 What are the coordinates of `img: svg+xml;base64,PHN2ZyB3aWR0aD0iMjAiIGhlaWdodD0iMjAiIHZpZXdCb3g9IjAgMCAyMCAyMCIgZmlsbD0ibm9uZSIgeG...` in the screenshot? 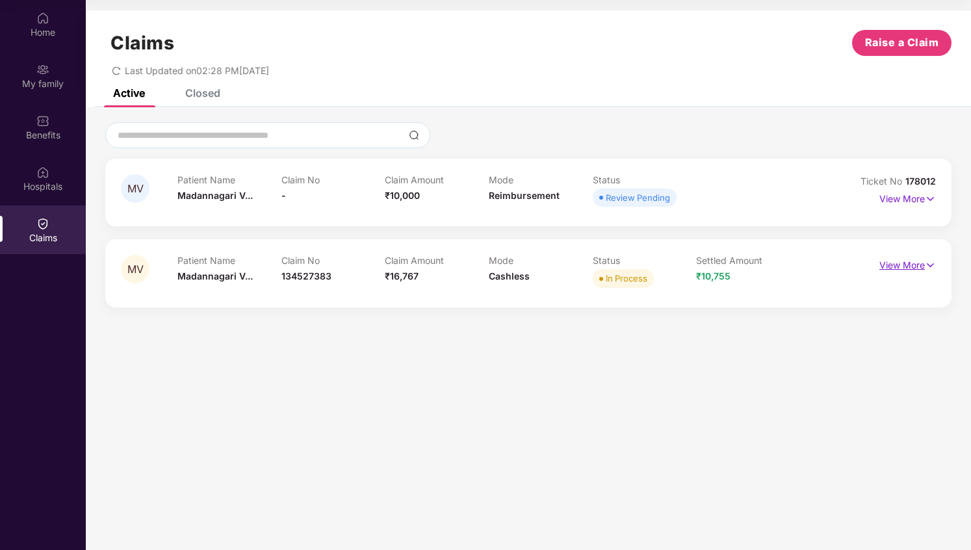 It's located at (43, 70).